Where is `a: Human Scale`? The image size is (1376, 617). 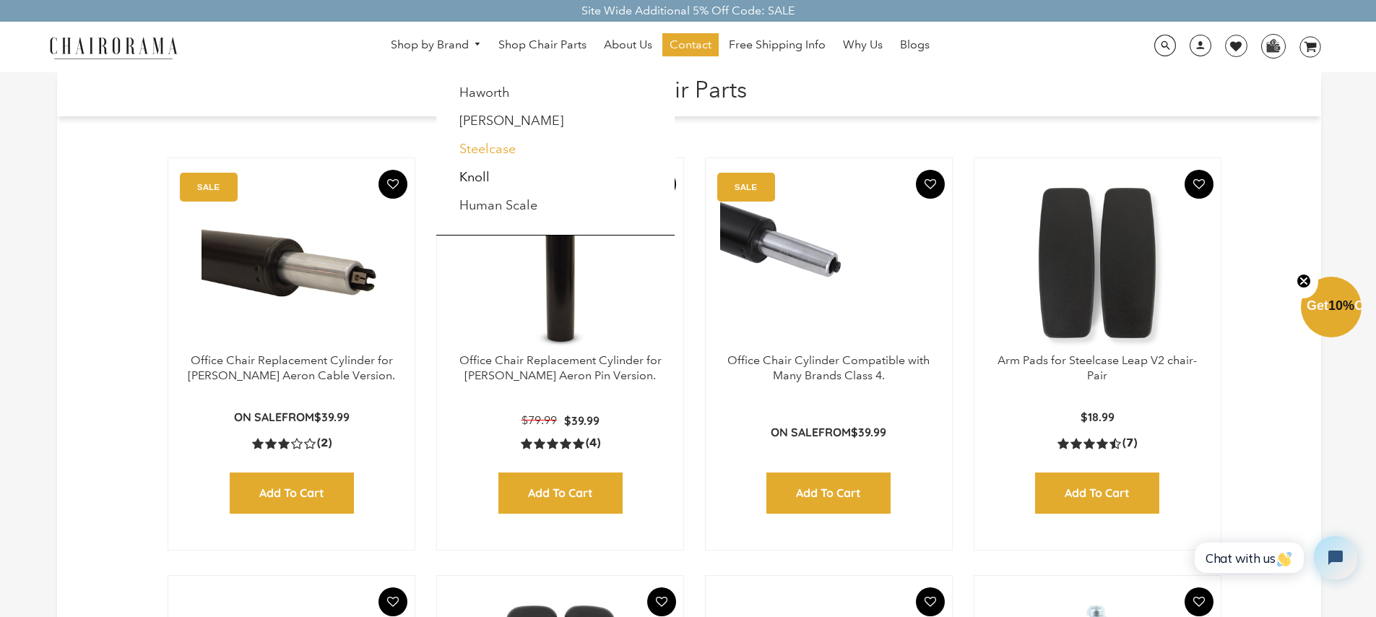 a: Human Scale is located at coordinates (499, 205).